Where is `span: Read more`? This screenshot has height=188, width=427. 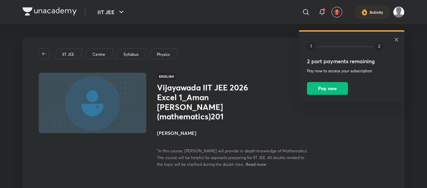 span: Read more is located at coordinates (256, 164).